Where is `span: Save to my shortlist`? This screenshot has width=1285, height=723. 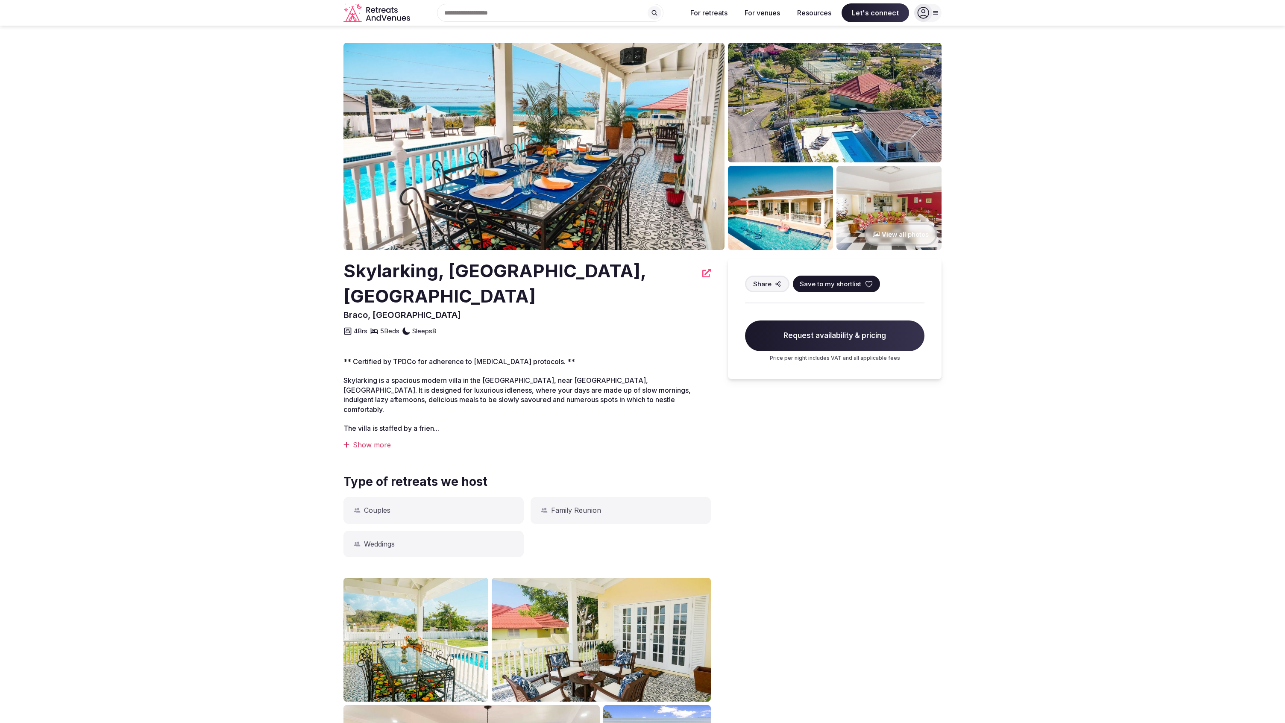
span: Save to my shortlist is located at coordinates (831, 284).